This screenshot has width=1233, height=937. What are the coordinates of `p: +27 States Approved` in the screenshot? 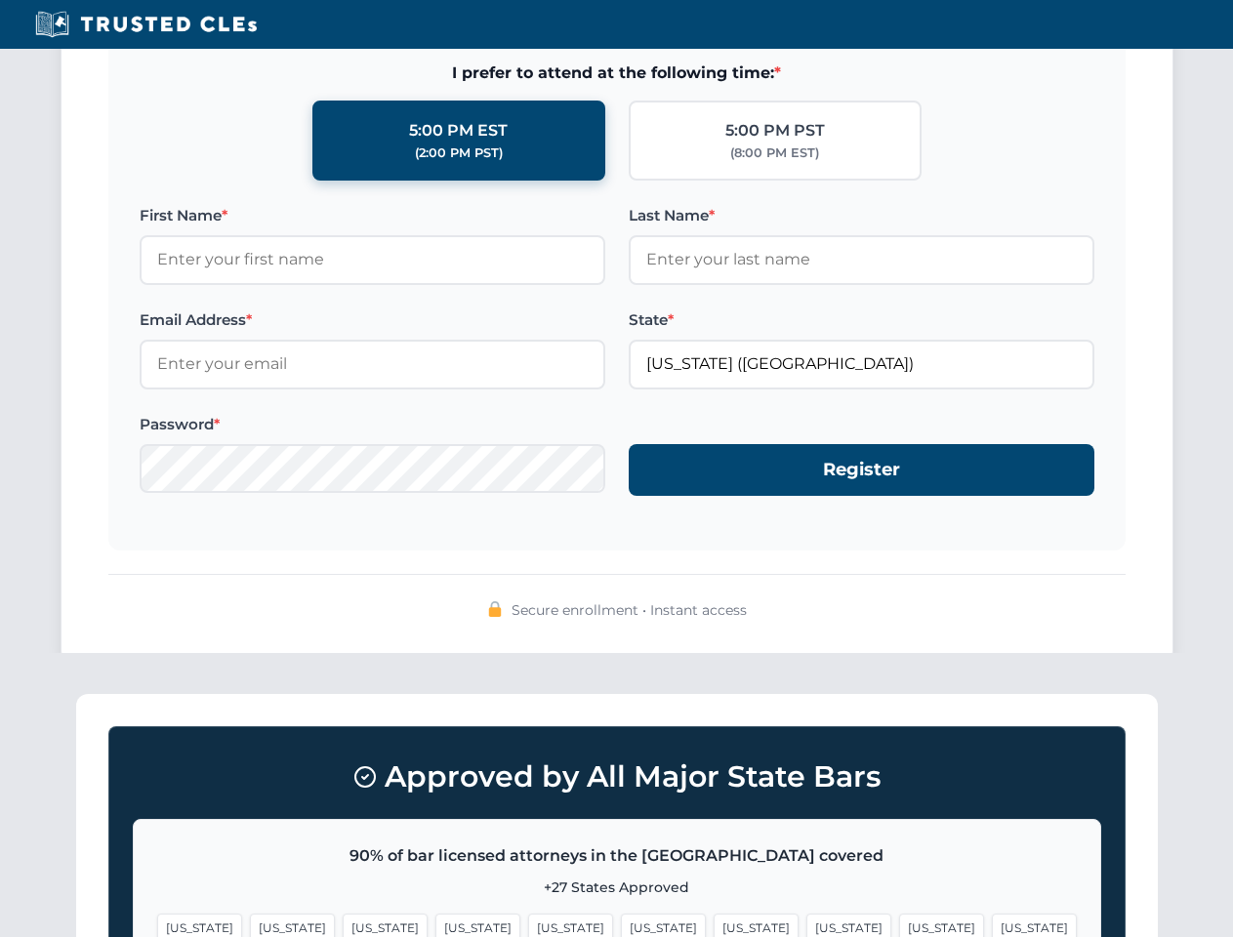 It's located at (617, 887).